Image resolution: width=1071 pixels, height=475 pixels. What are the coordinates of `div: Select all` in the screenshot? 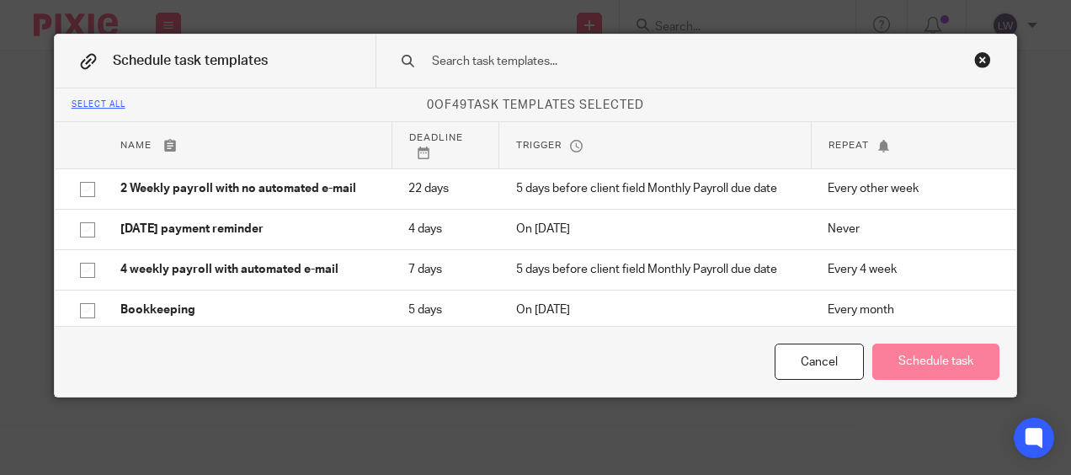 It's located at (98, 105).